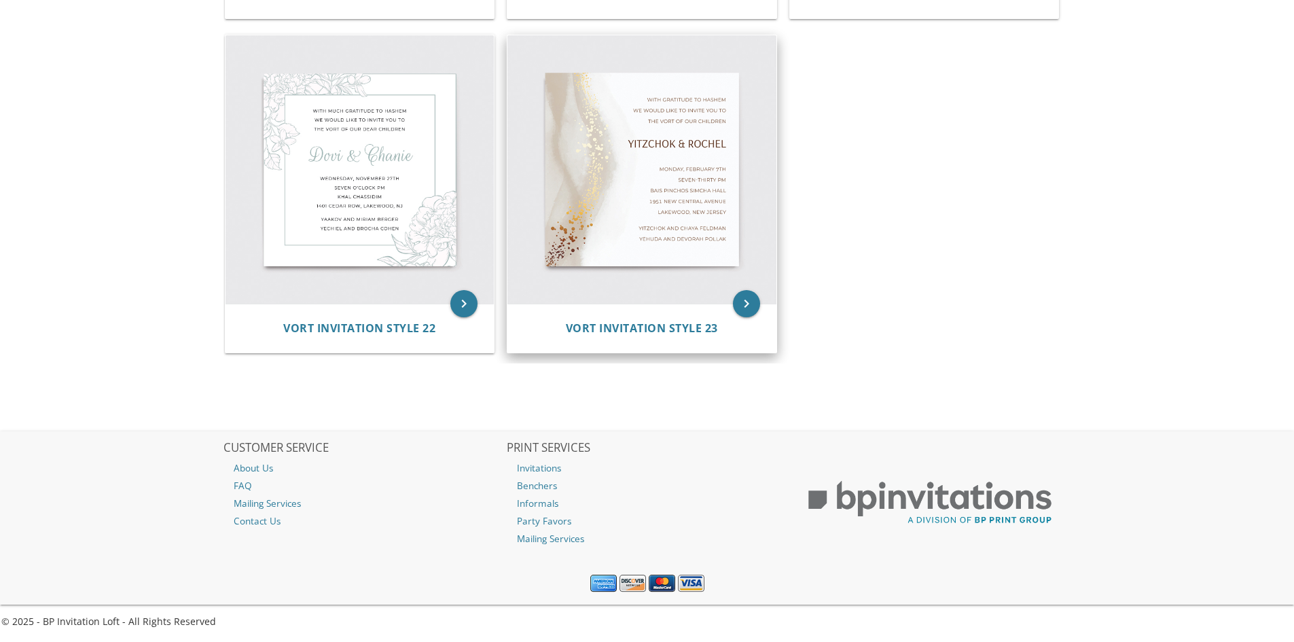 The height and width of the screenshot is (642, 1294). Describe the element at coordinates (662, 584) in the screenshot. I see `img: MasterCard` at that location.